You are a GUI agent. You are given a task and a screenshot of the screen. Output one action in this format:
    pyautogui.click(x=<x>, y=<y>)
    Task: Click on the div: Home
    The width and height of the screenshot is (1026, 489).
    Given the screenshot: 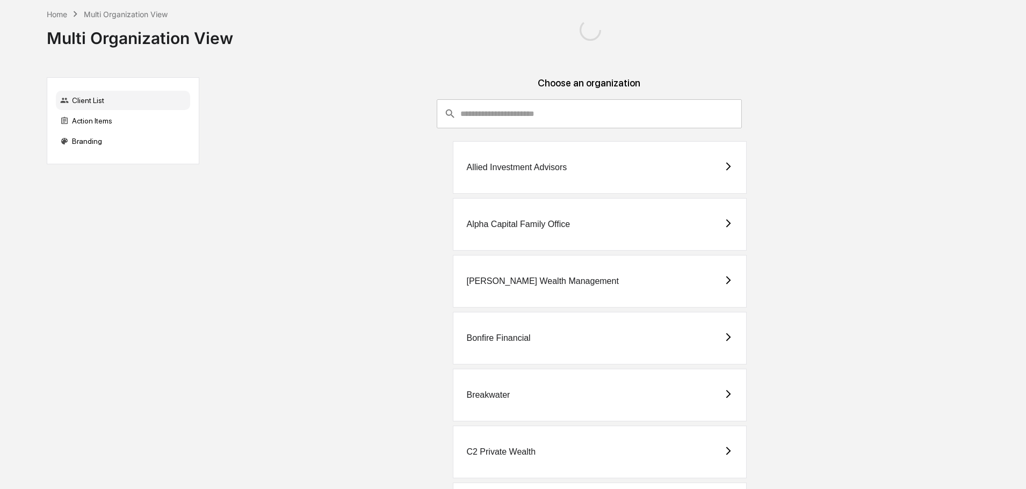 What is the action you would take?
    pyautogui.click(x=57, y=14)
    